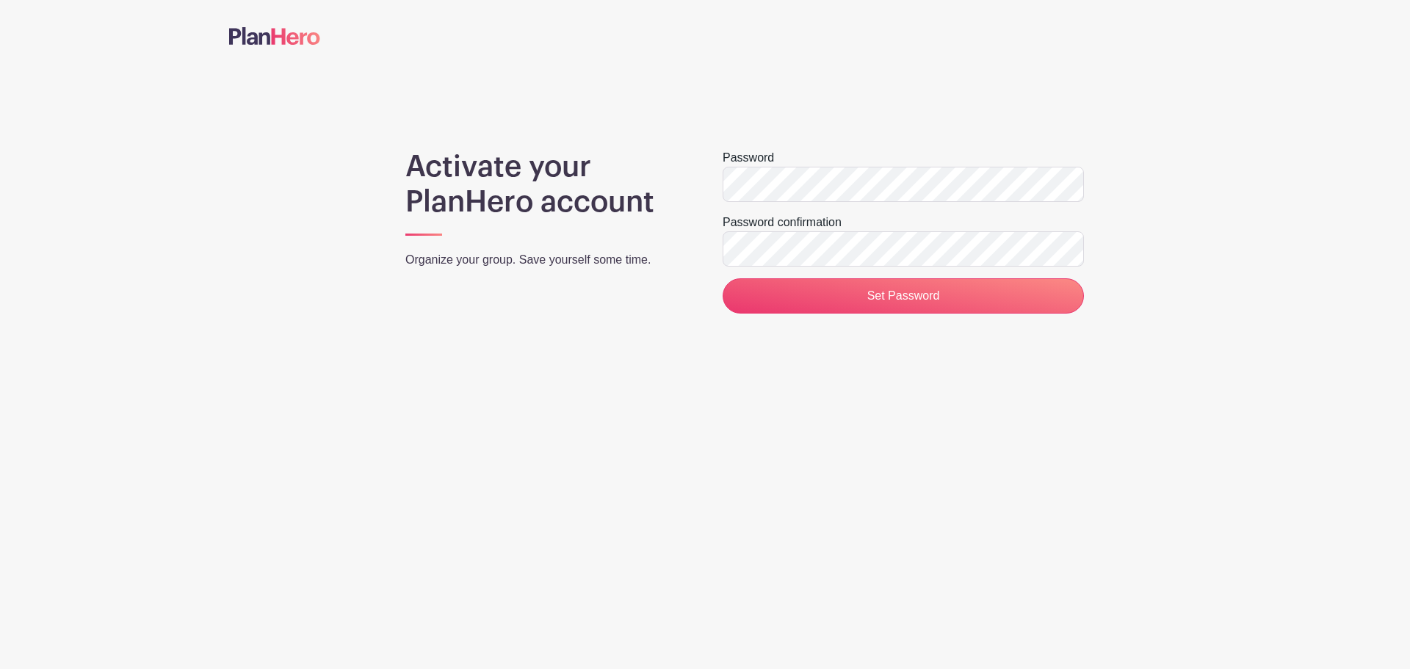  I want to click on h1: Activate your PlanHero account, so click(546, 184).